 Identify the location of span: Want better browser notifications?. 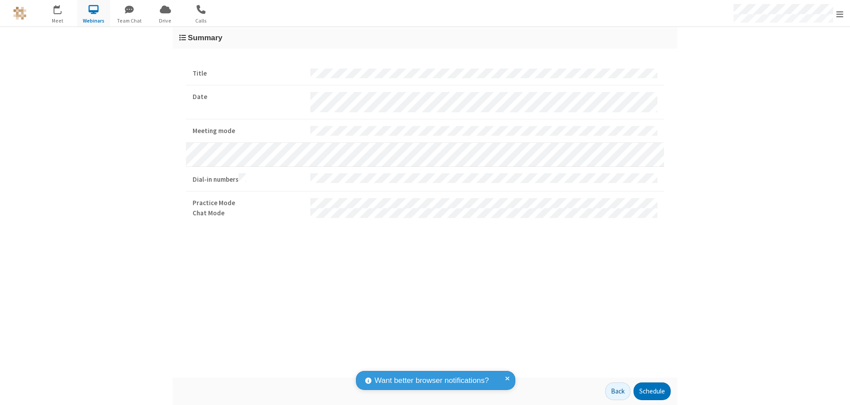
(432, 381).